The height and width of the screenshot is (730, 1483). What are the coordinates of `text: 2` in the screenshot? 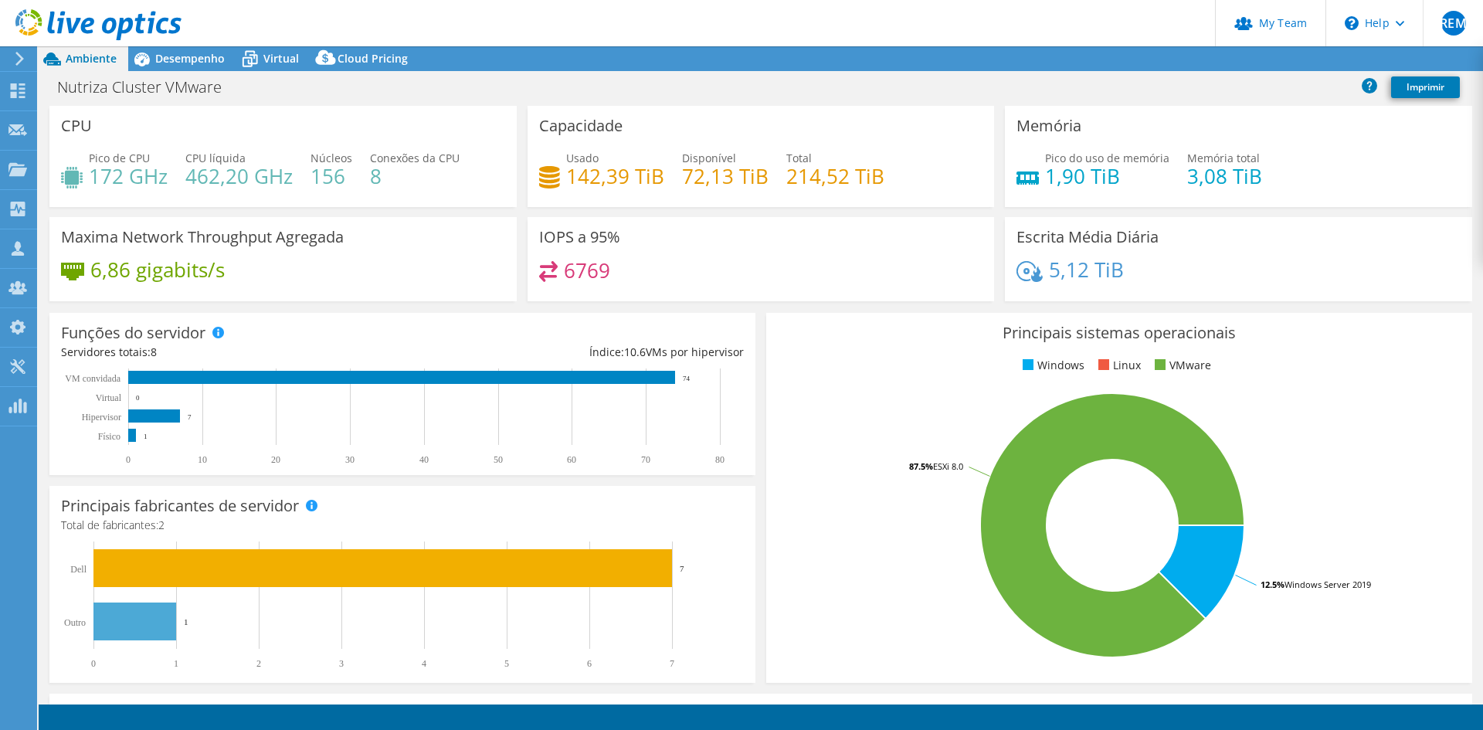 It's located at (259, 663).